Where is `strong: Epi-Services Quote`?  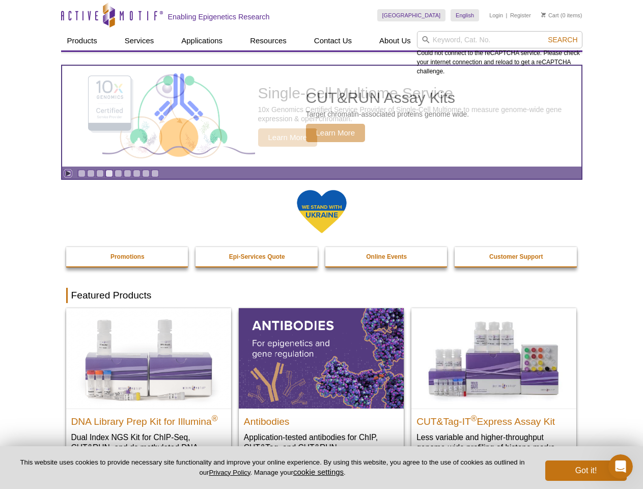
strong: Epi-Services Quote is located at coordinates (257, 257).